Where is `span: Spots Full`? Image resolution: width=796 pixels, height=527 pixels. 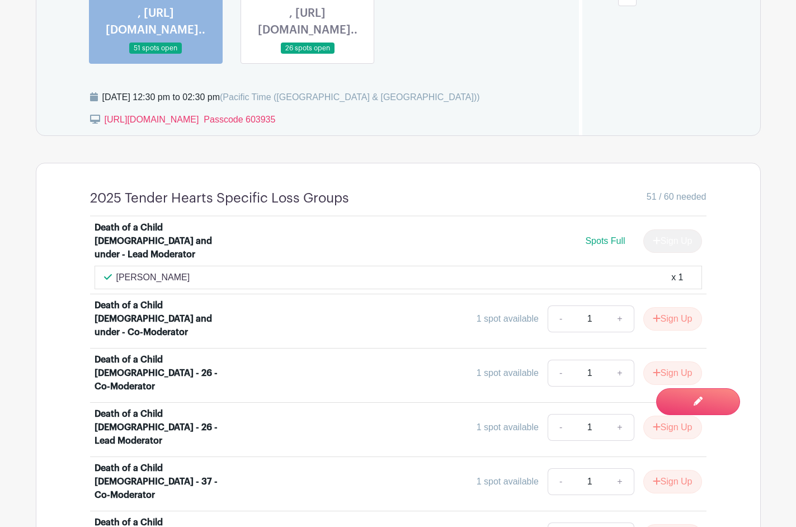 span: Spots Full is located at coordinates (605, 241).